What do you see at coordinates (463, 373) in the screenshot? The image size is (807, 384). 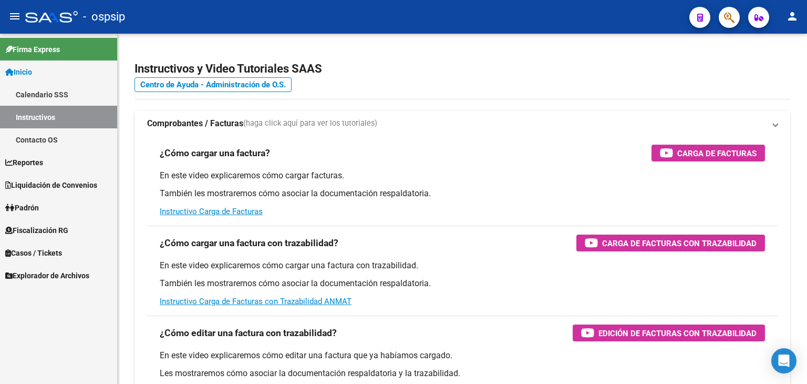 I see `p: Les mostraremos cómo asociar la documentación respaldatoria y la trazabilidad.` at bounding box center [463, 373].